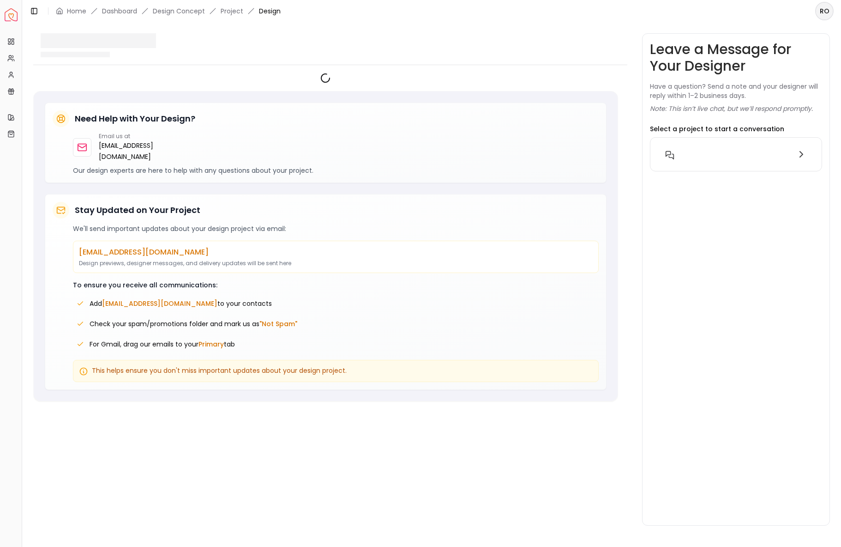  I want to click on p: Have a question? Send a note and your designer will reply within 1–2 business days., so click(737, 91).